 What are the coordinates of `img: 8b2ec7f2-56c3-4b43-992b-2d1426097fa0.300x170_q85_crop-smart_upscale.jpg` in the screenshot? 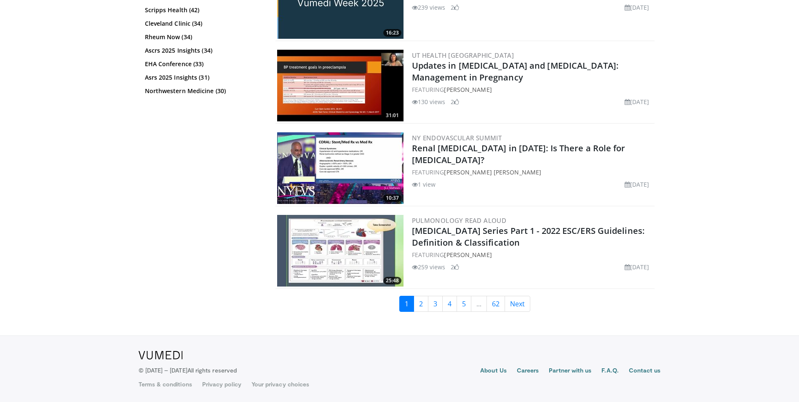 It's located at (341, 86).